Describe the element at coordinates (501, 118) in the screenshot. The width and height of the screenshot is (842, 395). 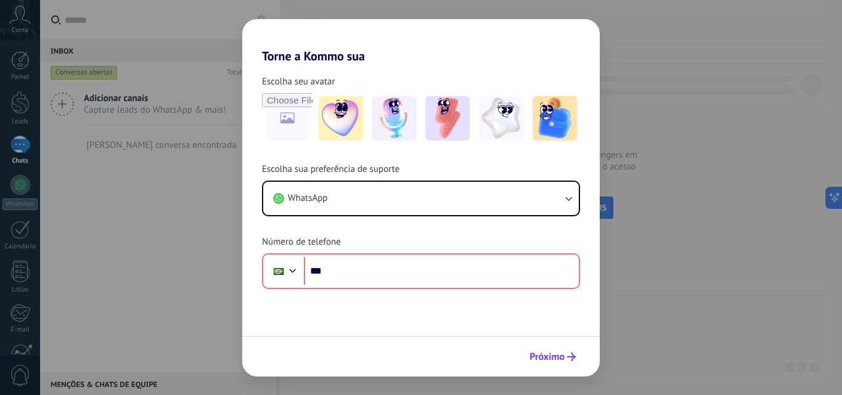
I see `img: -4.jpeg` at that location.